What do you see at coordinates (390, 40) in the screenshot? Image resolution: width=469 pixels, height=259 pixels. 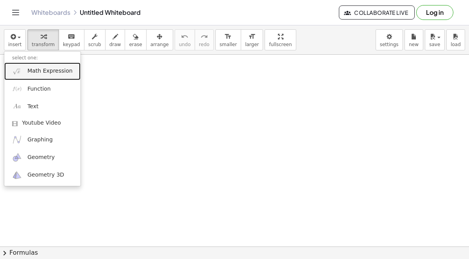 I see `button: settings` at bounding box center [390, 40].